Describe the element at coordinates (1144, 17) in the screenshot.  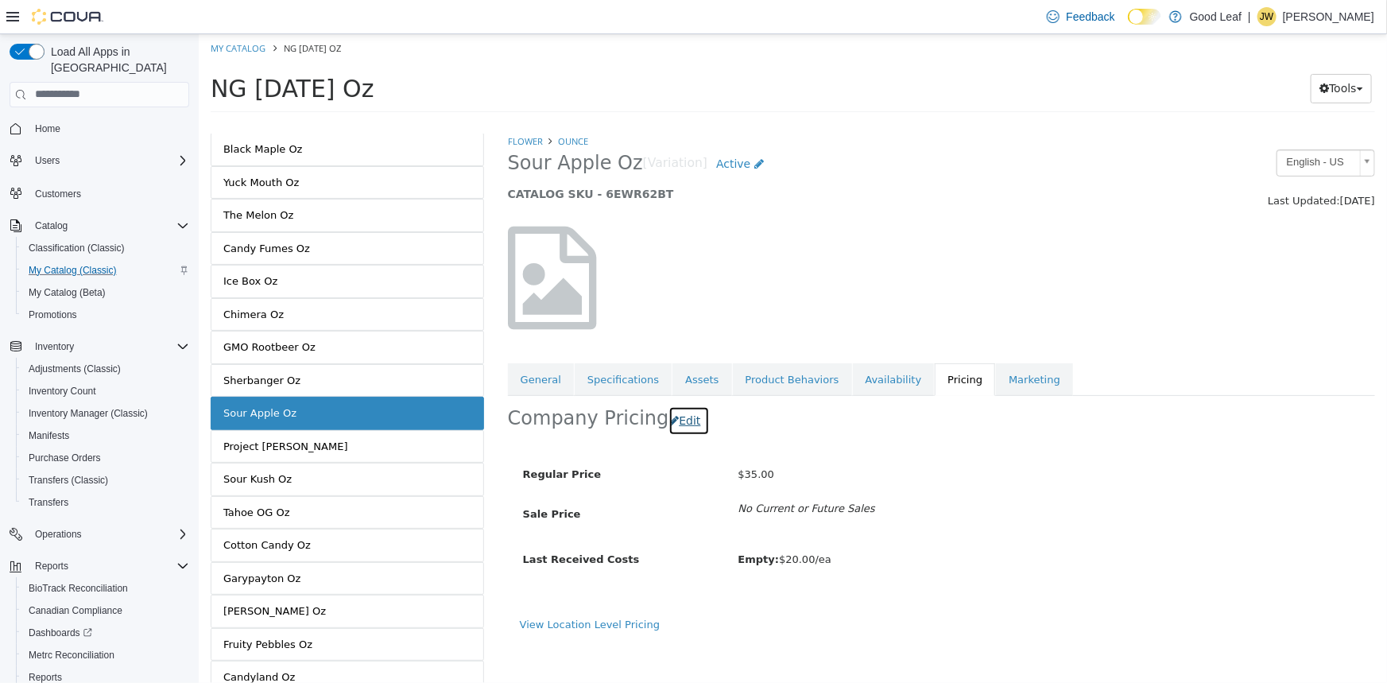
I see `input: Dark Mode` at that location.